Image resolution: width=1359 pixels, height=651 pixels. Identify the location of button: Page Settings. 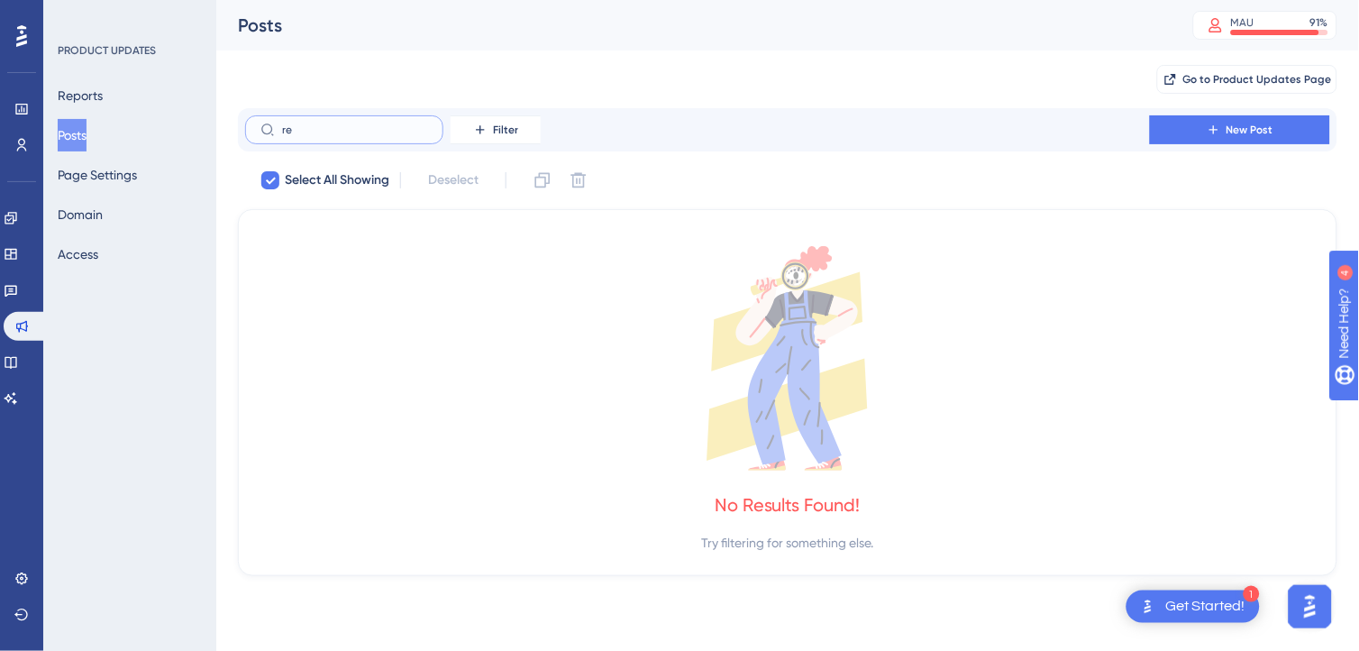
(97, 175).